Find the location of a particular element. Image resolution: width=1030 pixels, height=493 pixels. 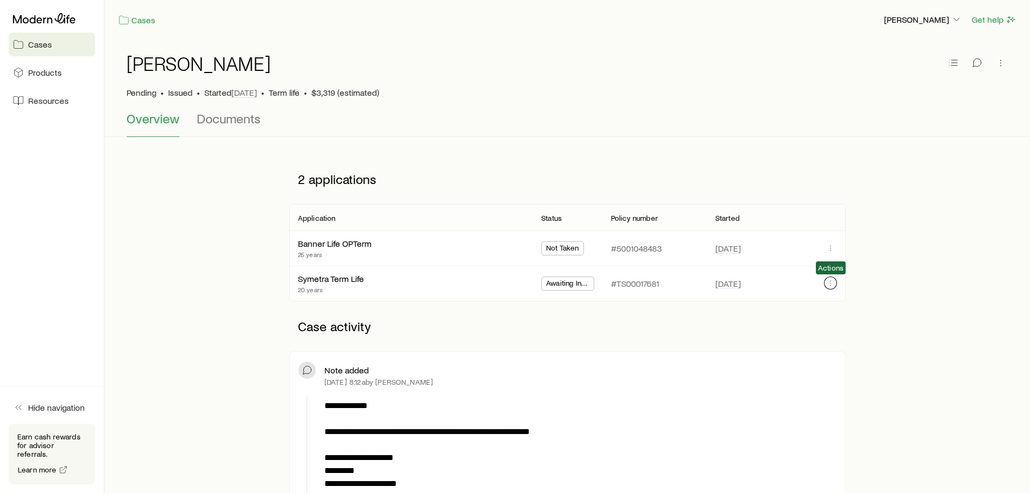

span: Resources is located at coordinates (48, 101).